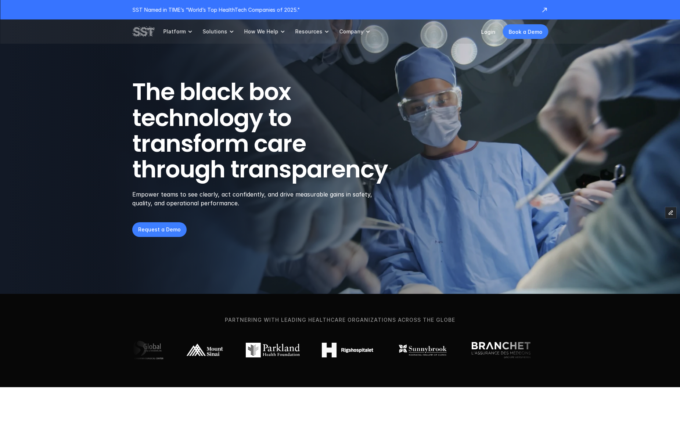 The width and height of the screenshot is (680, 425). What do you see at coordinates (340, 320) in the screenshot?
I see `p: Partnering with leading healthcare organizations across the globe` at bounding box center [340, 320].